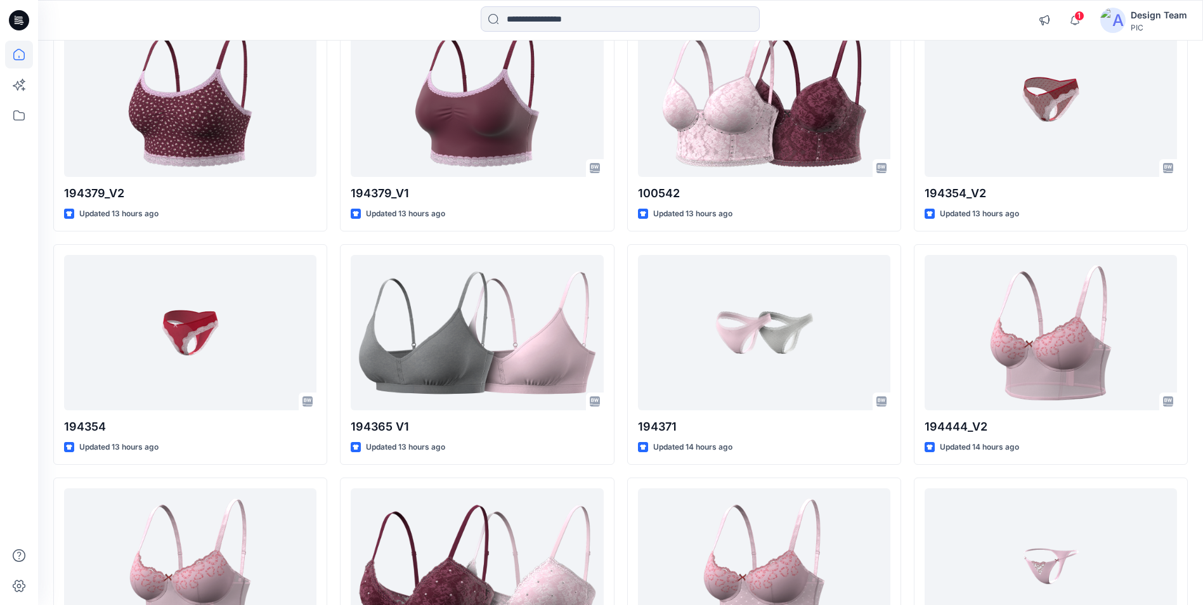 The width and height of the screenshot is (1203, 605). What do you see at coordinates (477, 193) in the screenshot?
I see `p: 194379_V1` at bounding box center [477, 193].